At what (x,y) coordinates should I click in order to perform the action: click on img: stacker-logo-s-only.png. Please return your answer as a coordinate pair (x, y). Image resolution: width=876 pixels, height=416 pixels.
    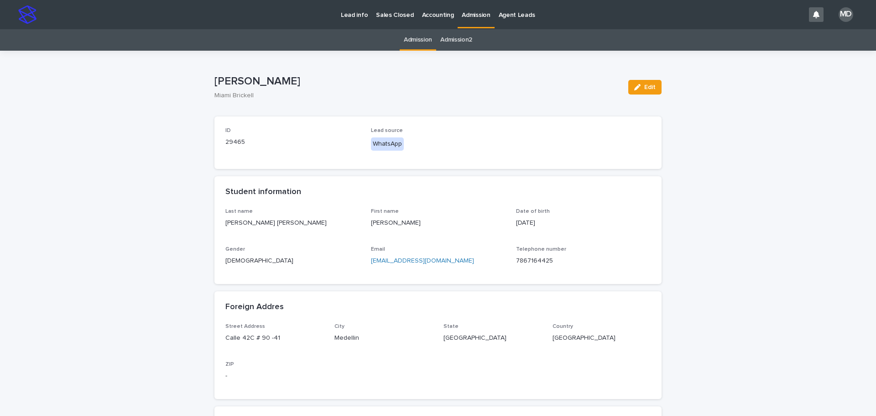
    Looking at the image, I should click on (27, 15).